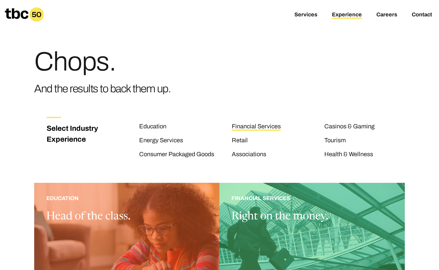 The width and height of the screenshot is (439, 270). I want to click on a: Associations, so click(249, 155).